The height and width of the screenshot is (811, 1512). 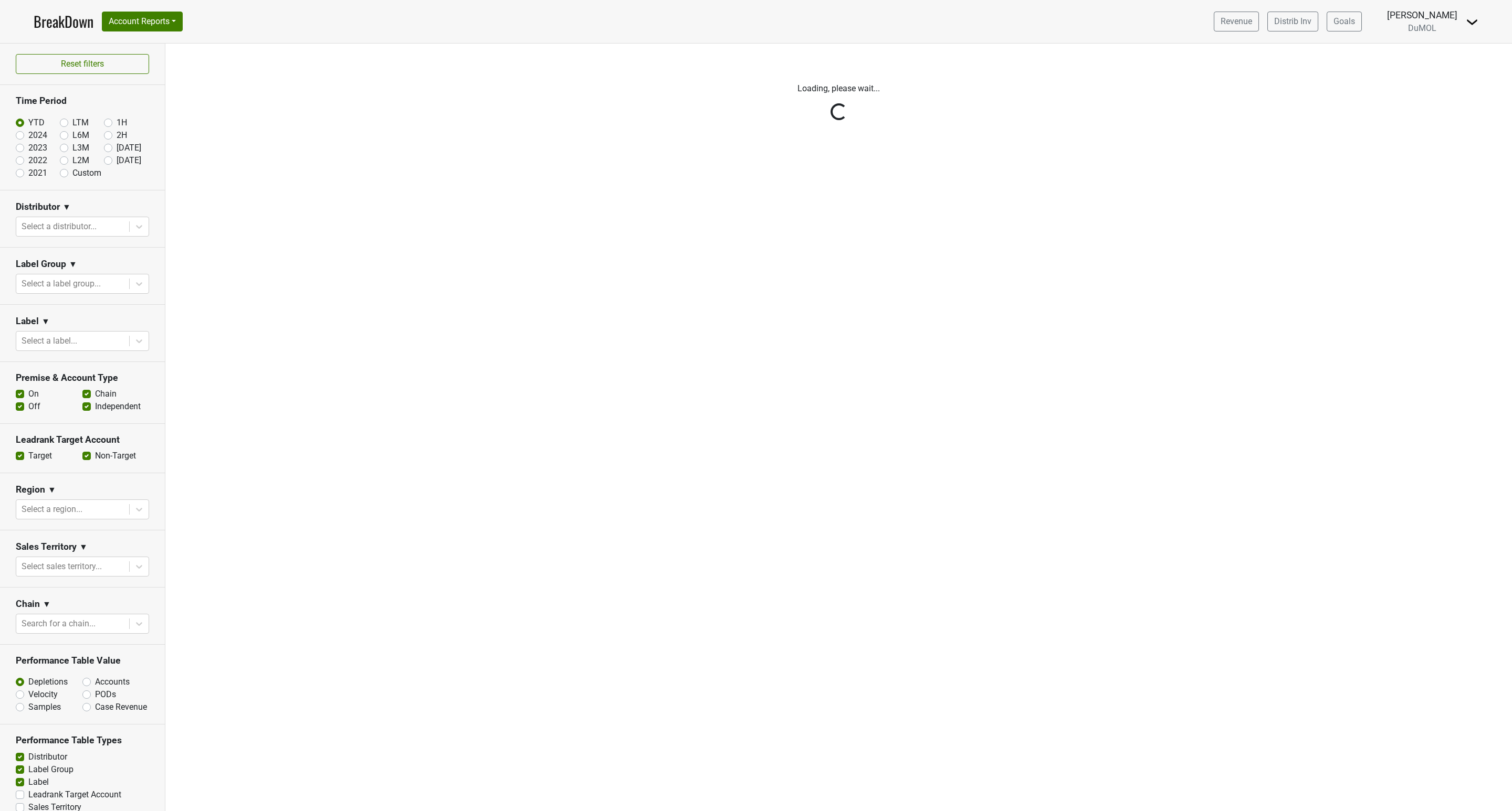 What do you see at coordinates (1344, 21) in the screenshot?
I see `a: Goals` at bounding box center [1344, 21].